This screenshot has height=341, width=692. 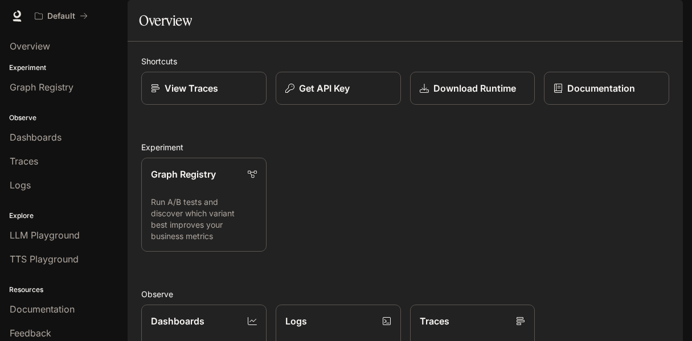 What do you see at coordinates (204, 204) in the screenshot?
I see `a: Graph RegistryRun A/B tests and discover which variant best improves your business metrics` at bounding box center [204, 204].